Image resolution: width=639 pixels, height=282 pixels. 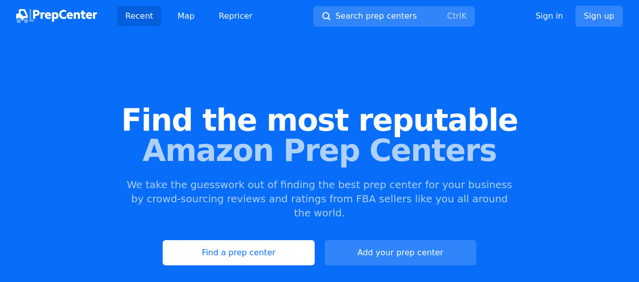 I want to click on button: Search prep centersCtrlK, so click(x=394, y=16).